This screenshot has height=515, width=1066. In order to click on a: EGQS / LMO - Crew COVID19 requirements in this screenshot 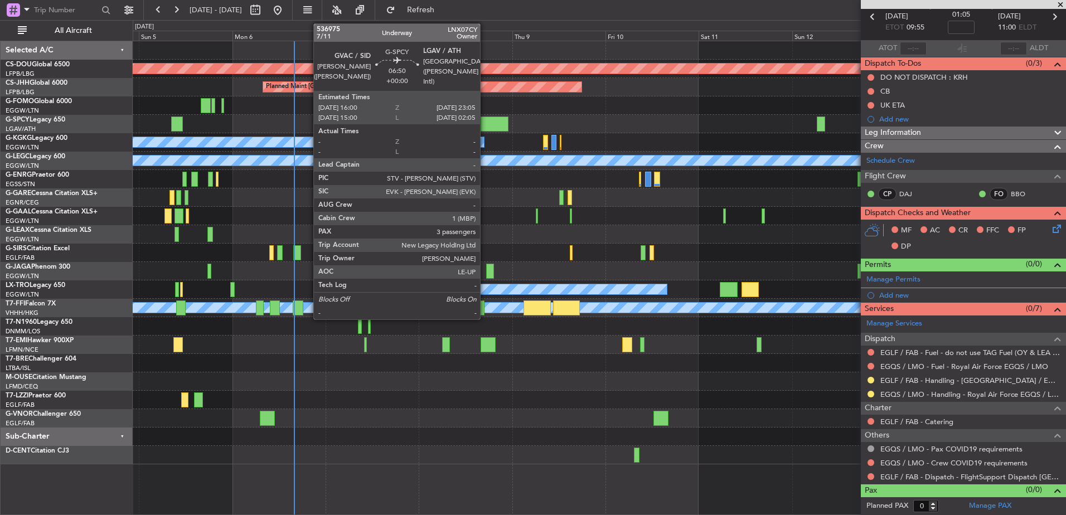, I will do `click(954, 463)`.